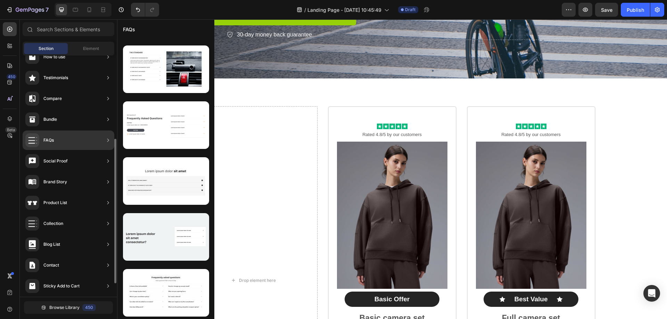  Describe the element at coordinates (275, 299) in the screenshot. I see `p: Basic camera set` at that location.